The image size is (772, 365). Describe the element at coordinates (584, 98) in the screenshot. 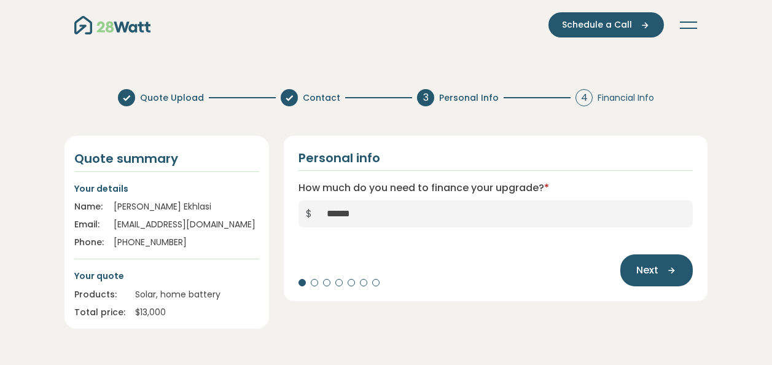

I see `div: 4` at that location.